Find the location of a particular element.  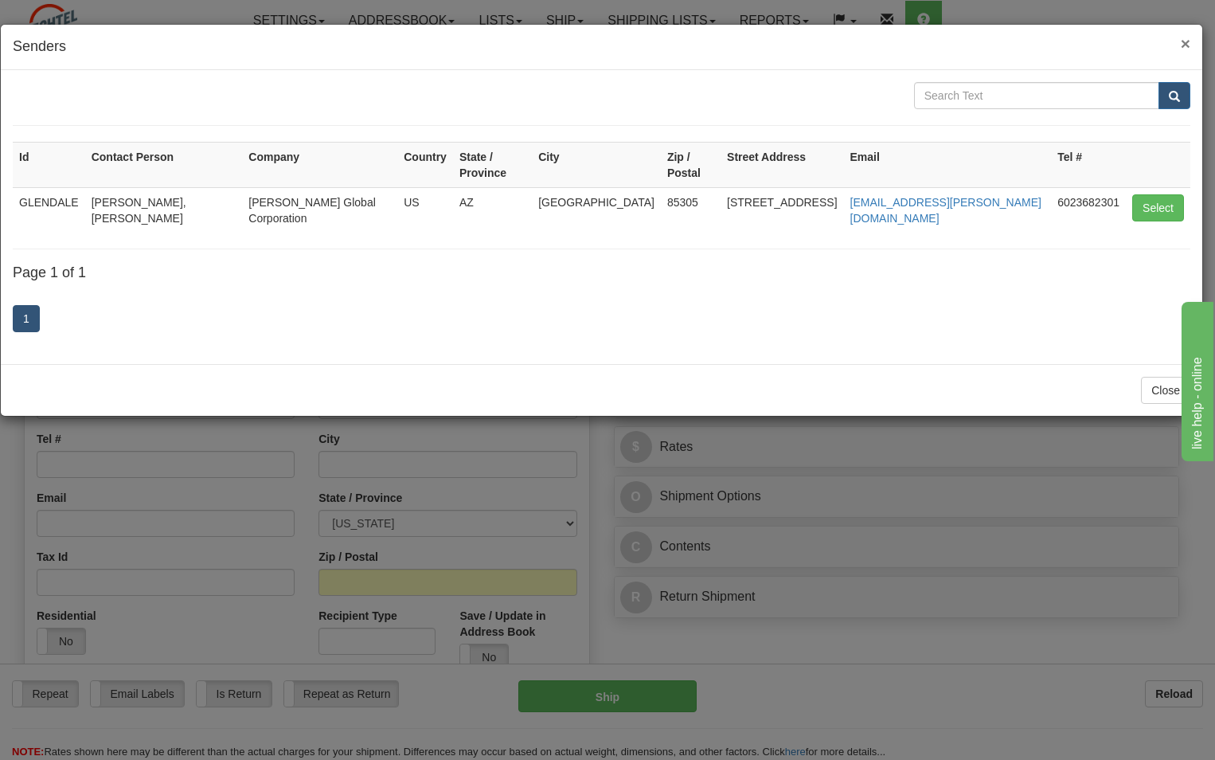

td: GLENDALE is located at coordinates (49, 209).